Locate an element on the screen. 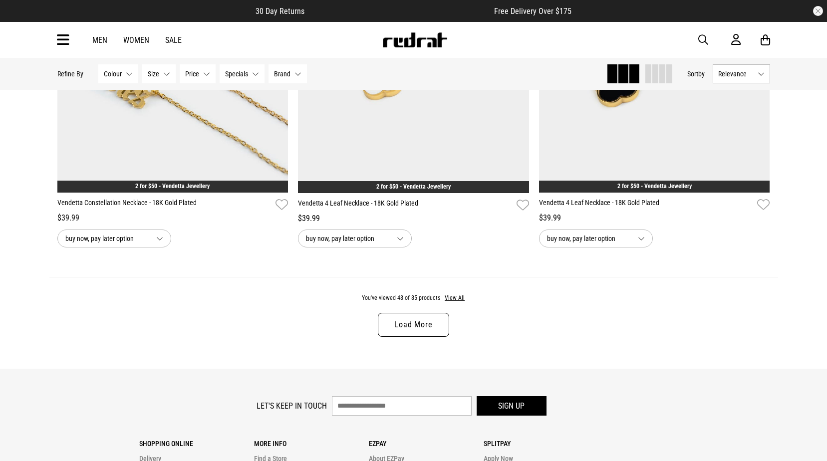 The width and height of the screenshot is (827, 461). a: Sale is located at coordinates (173, 40).